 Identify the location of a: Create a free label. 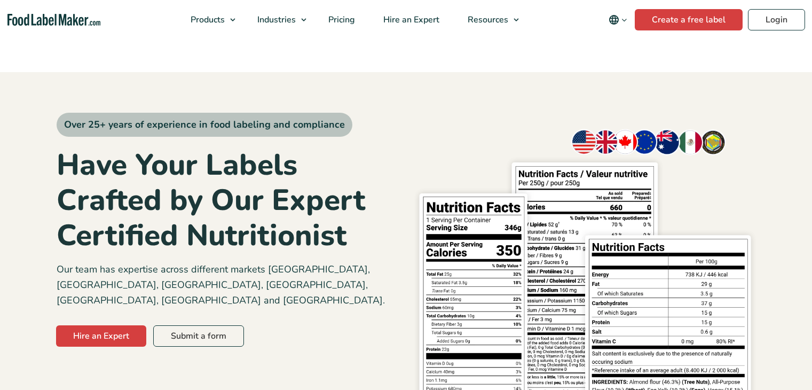
(689, 20).